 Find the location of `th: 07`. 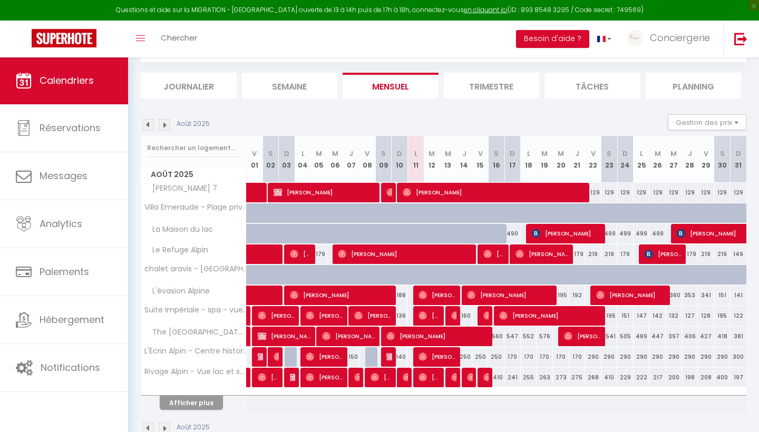

th: 07 is located at coordinates (351, 159).